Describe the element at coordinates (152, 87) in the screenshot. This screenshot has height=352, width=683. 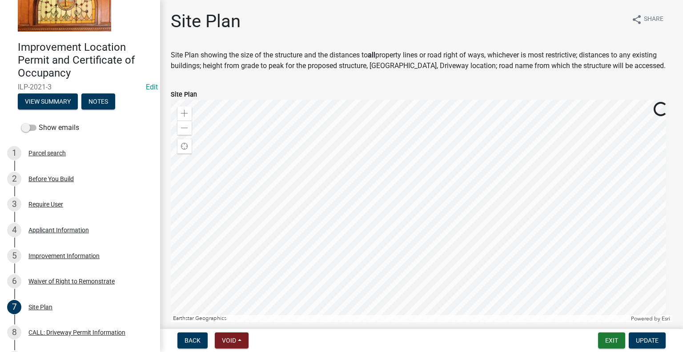
I see `wm-modal-confirm: Edit Application Number` at that location.